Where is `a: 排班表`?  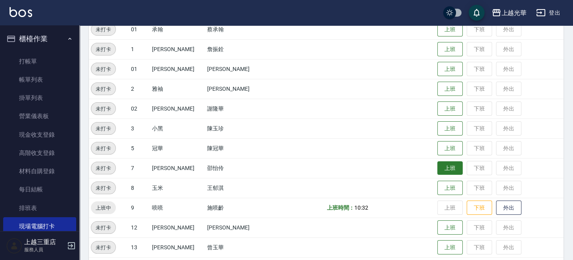
a: 排班表 is located at coordinates (40, 208).